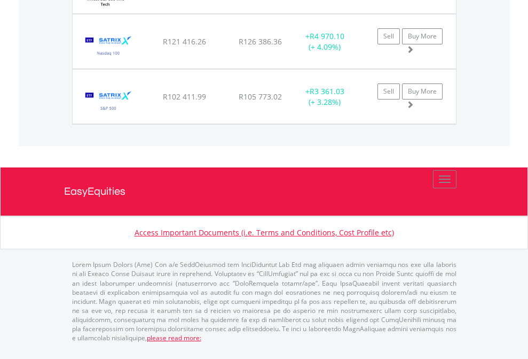 The height and width of the screenshot is (359, 528). What do you see at coordinates (260, 41) in the screenshot?
I see `span: R126 386.36` at bounding box center [260, 41].